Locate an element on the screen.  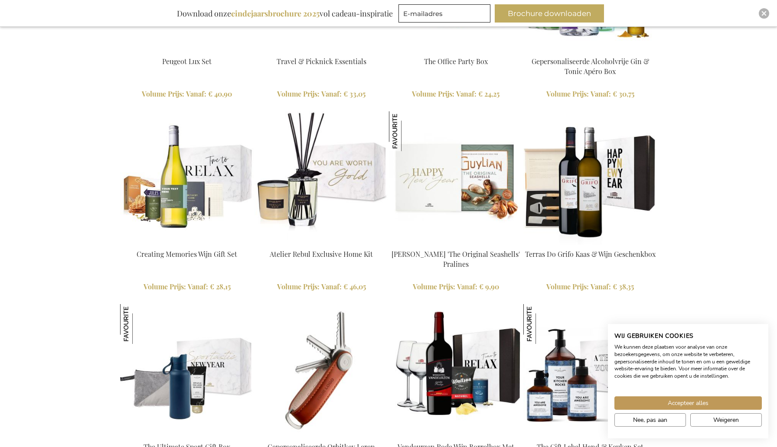
a: Terras Do Grifo Kaas & Wijn Geschenkbox is located at coordinates (590, 254).